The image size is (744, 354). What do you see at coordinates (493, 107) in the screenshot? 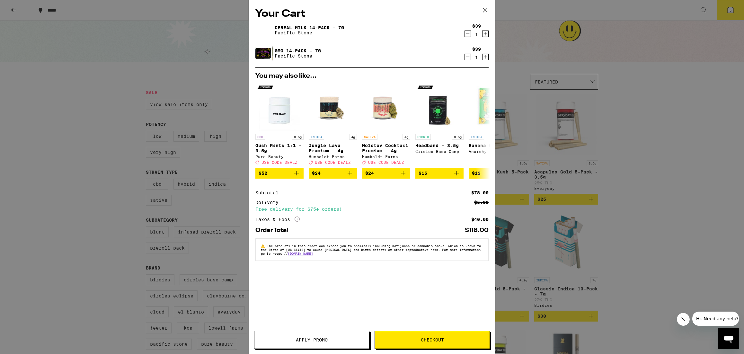
I see `img: Anarchy - Banana OG - 3.5g` at bounding box center [493, 107].